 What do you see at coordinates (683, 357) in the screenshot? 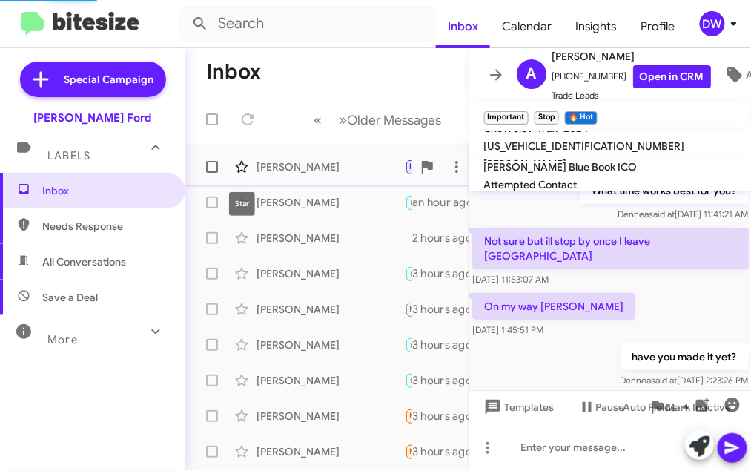
I see `p: have you made it yet?` at bounding box center [683, 357].